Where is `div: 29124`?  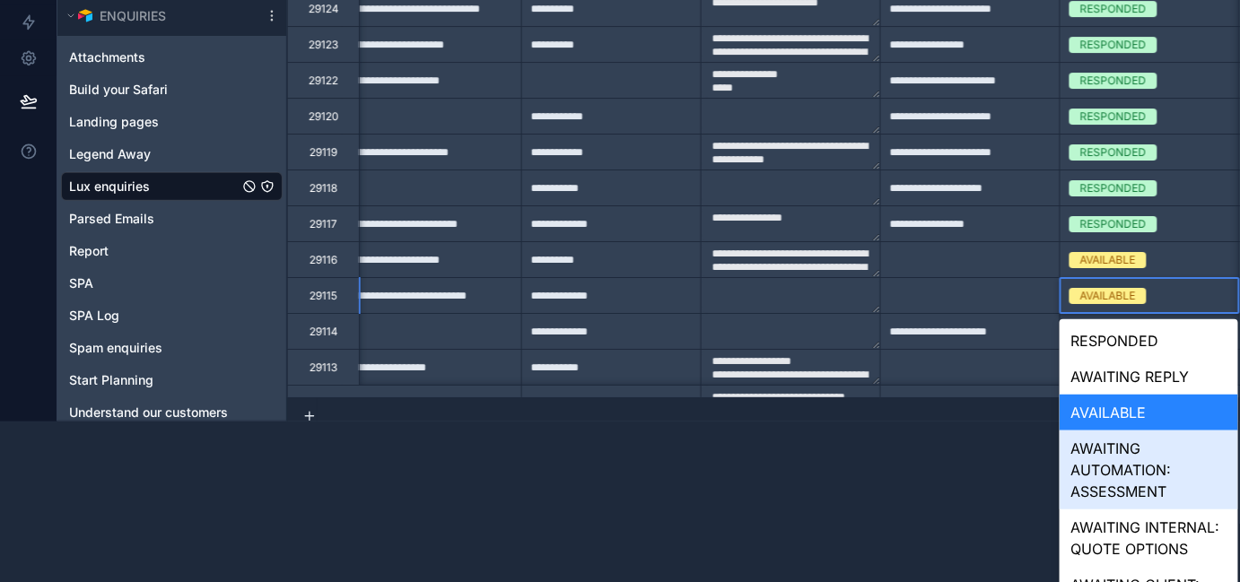 div: 29124 is located at coordinates (324, 9).